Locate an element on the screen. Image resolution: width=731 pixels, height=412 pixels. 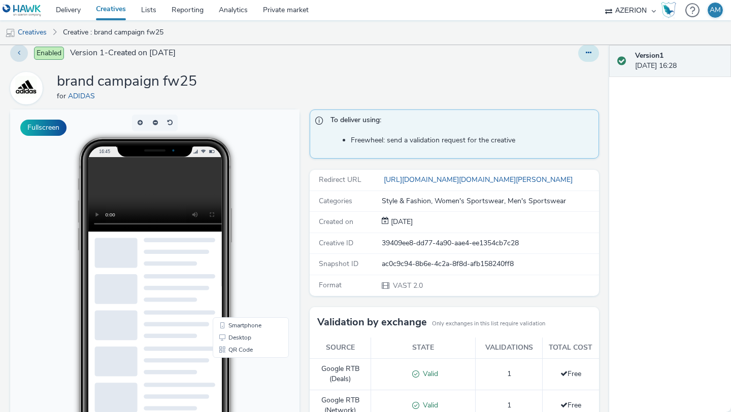
span: Redirect URL is located at coordinates (340, 180).